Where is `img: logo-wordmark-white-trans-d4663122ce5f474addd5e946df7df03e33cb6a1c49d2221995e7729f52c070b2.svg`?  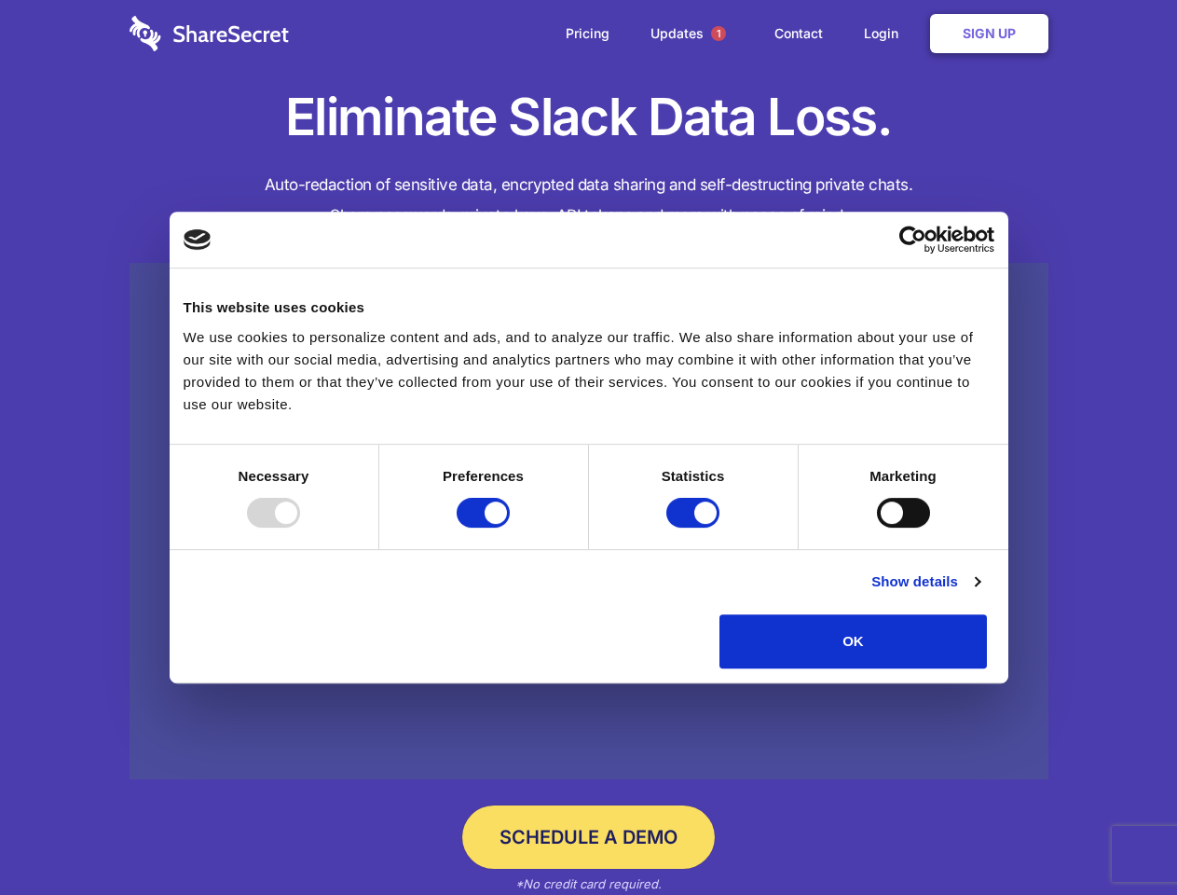 img: logo-wordmark-white-trans-d4663122ce5f474addd5e946df7df03e33cb6a1c49d2221995e7729f52c070b2.svg is located at coordinates (209, 34).